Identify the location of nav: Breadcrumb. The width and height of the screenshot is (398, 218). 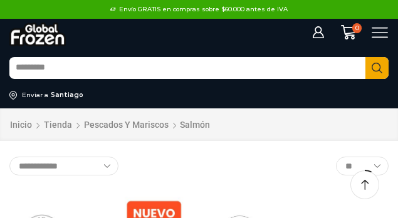
(110, 125).